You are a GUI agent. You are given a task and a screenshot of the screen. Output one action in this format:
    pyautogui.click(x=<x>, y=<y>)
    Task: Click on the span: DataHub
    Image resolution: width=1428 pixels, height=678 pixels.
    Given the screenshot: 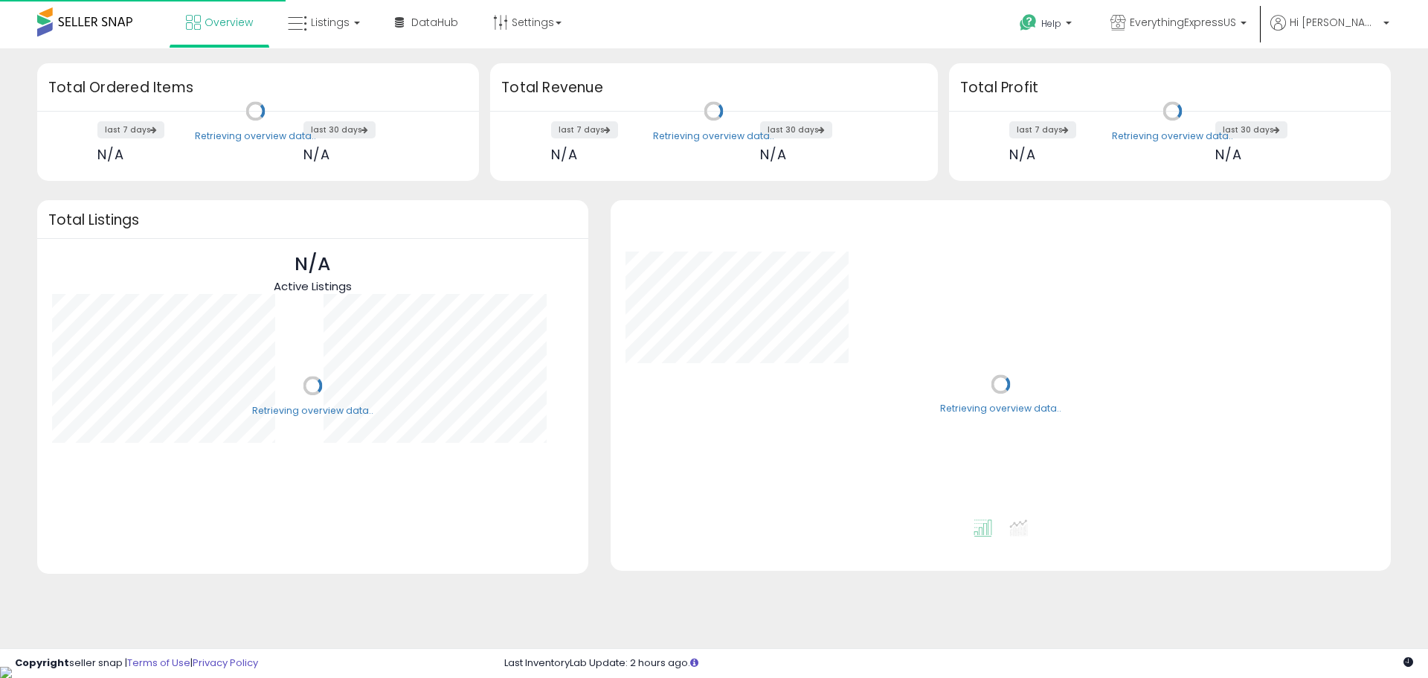 What is the action you would take?
    pyautogui.click(x=434, y=22)
    